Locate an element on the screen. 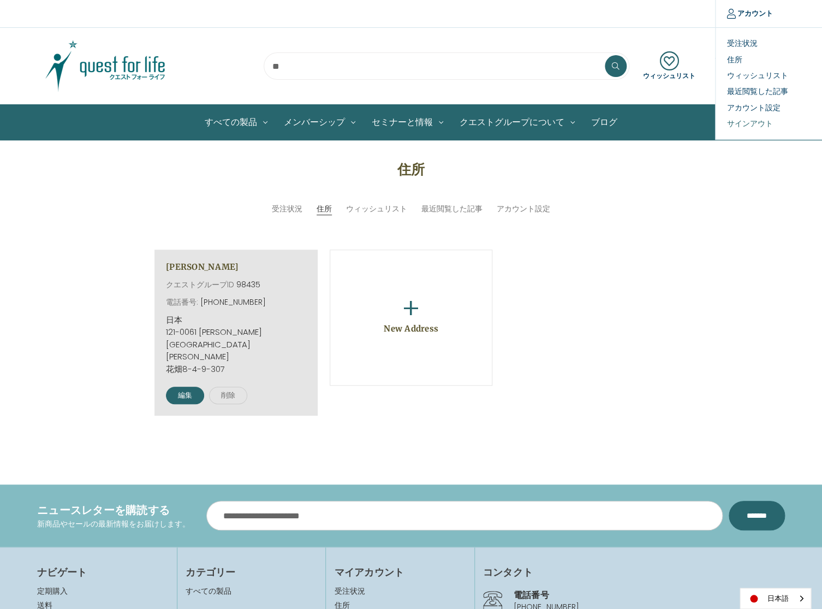  a: 編集 is located at coordinates (185, 395).